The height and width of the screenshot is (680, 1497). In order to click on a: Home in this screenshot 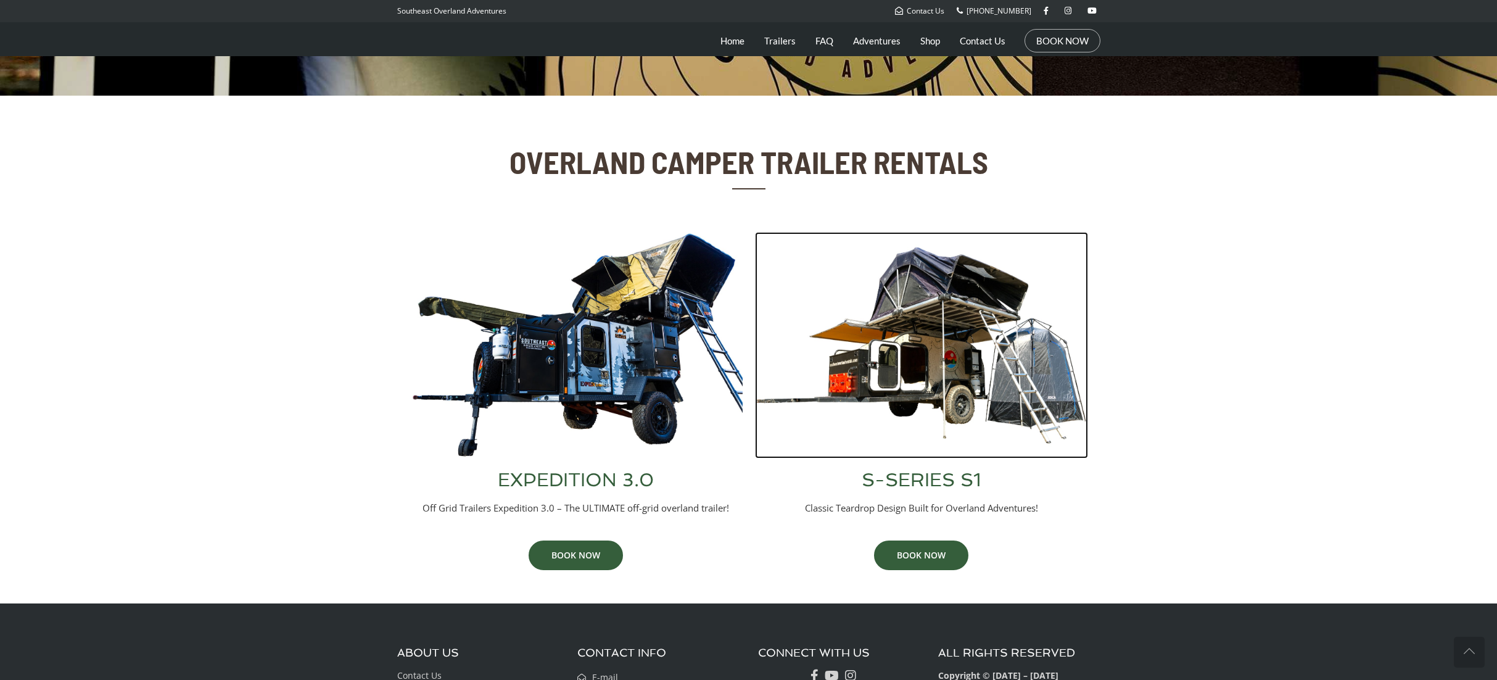, I will do `click(732, 41)`.